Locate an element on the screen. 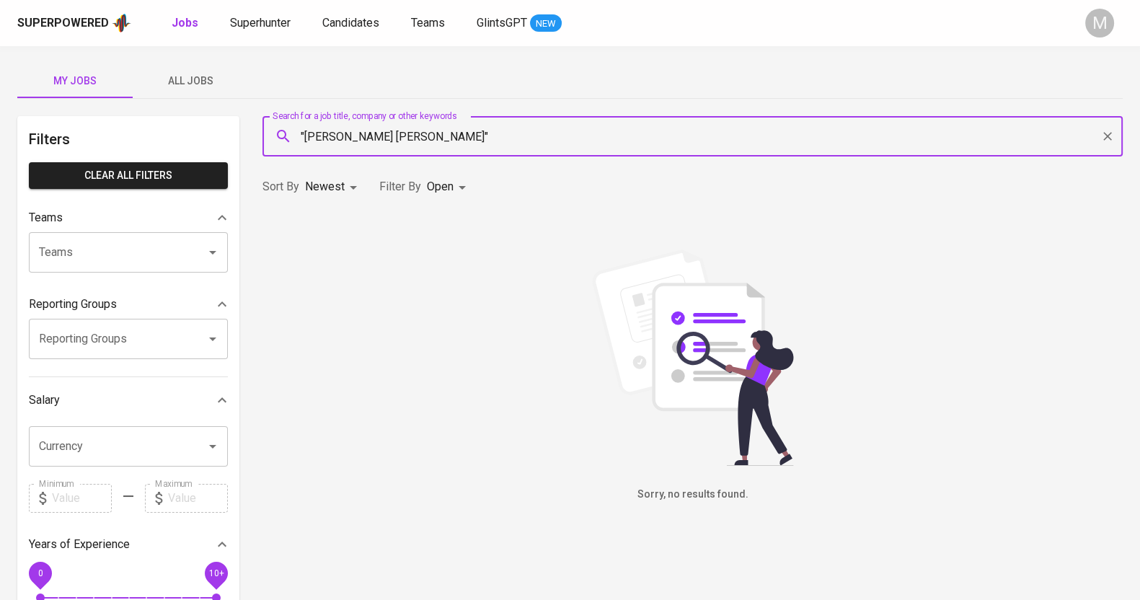  span: GlintsGPT is located at coordinates (502, 22).